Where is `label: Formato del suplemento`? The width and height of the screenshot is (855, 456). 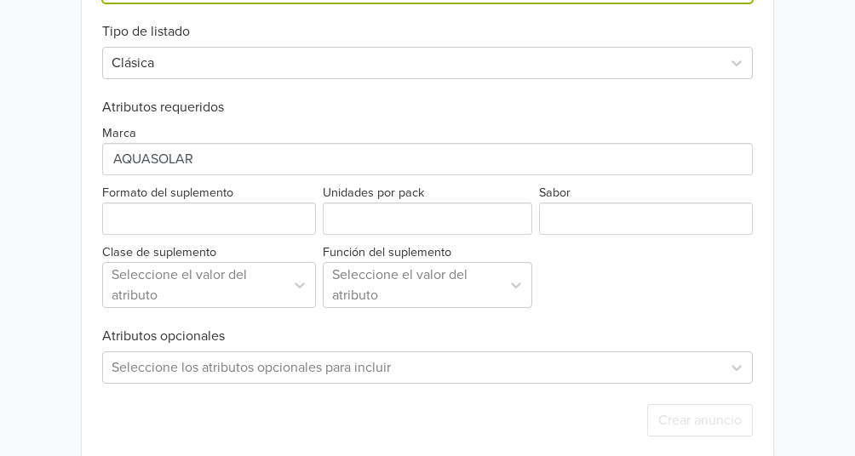
label: Formato del suplemento is located at coordinates (168, 193).